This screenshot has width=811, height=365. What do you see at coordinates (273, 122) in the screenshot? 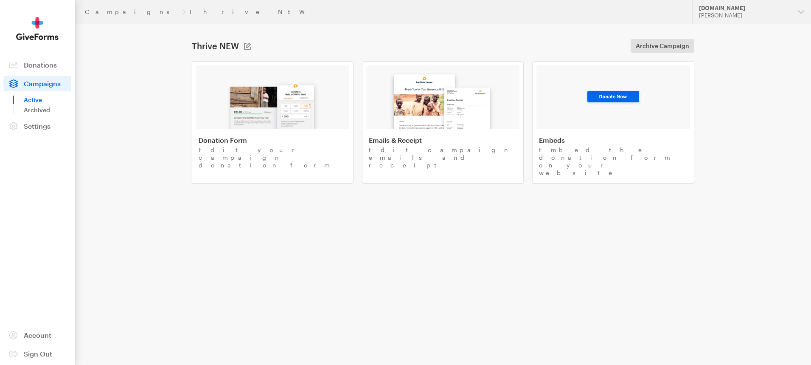
I see `a: Donation Form Edit your campaign donation form` at bounding box center [273, 122].